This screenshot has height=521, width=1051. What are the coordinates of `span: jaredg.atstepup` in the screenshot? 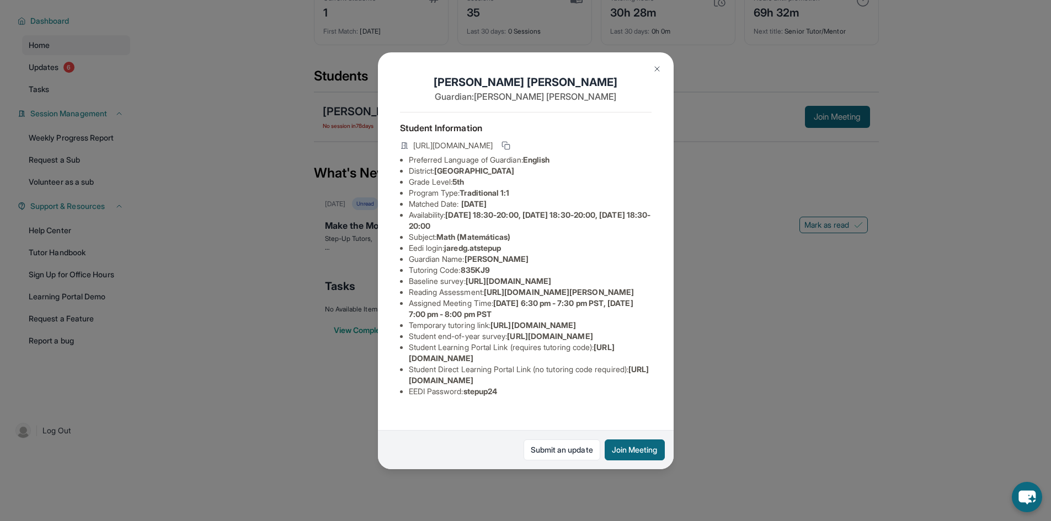 It's located at (472, 248).